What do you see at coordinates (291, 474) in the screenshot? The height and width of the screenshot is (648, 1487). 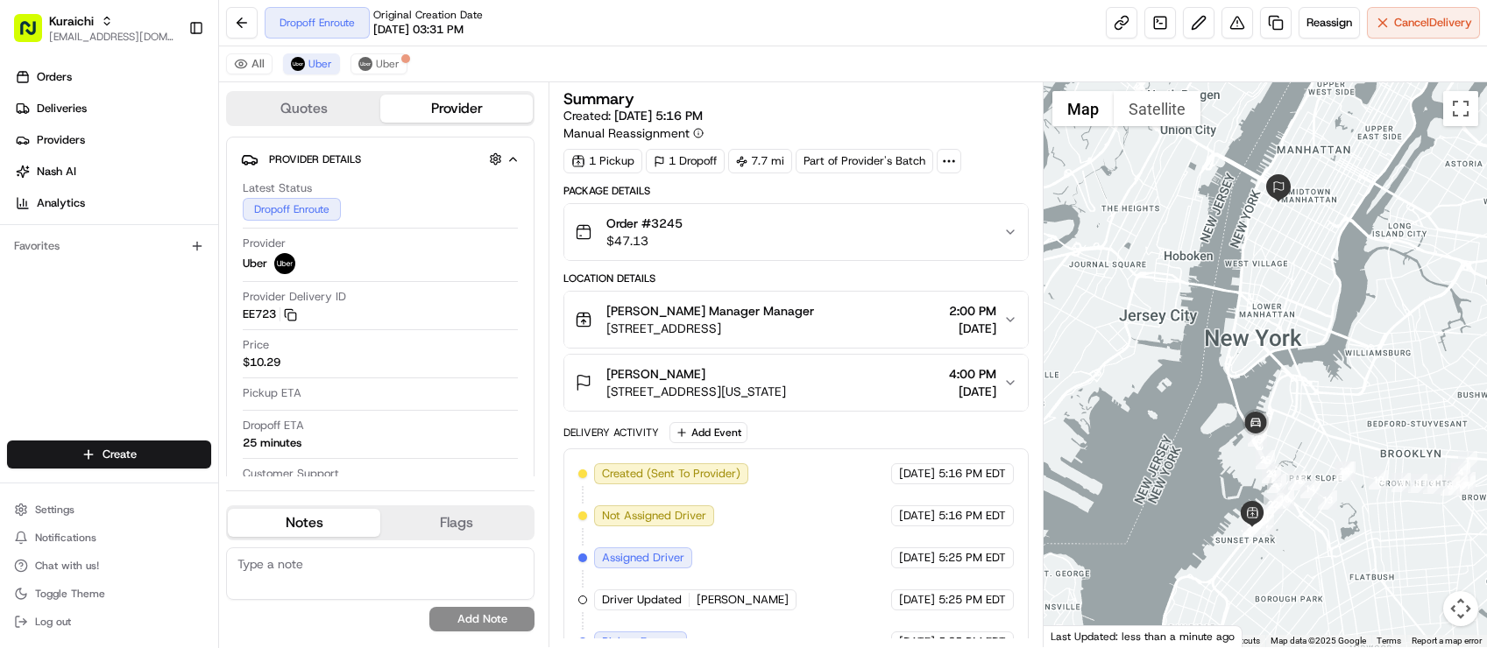 I see `span: Customer Support` at bounding box center [291, 474].